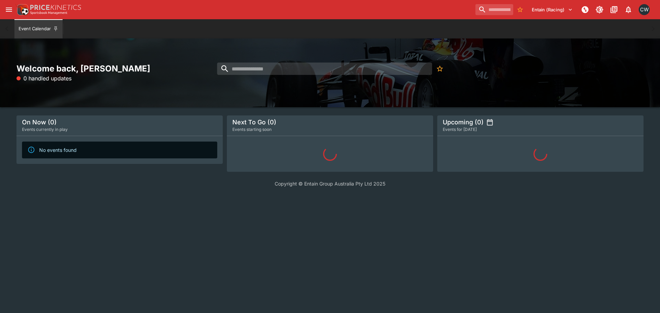 The width and height of the screenshot is (660, 313). Describe the element at coordinates (22, 10) in the screenshot. I see `img: PriceKinetics Logo` at that location.